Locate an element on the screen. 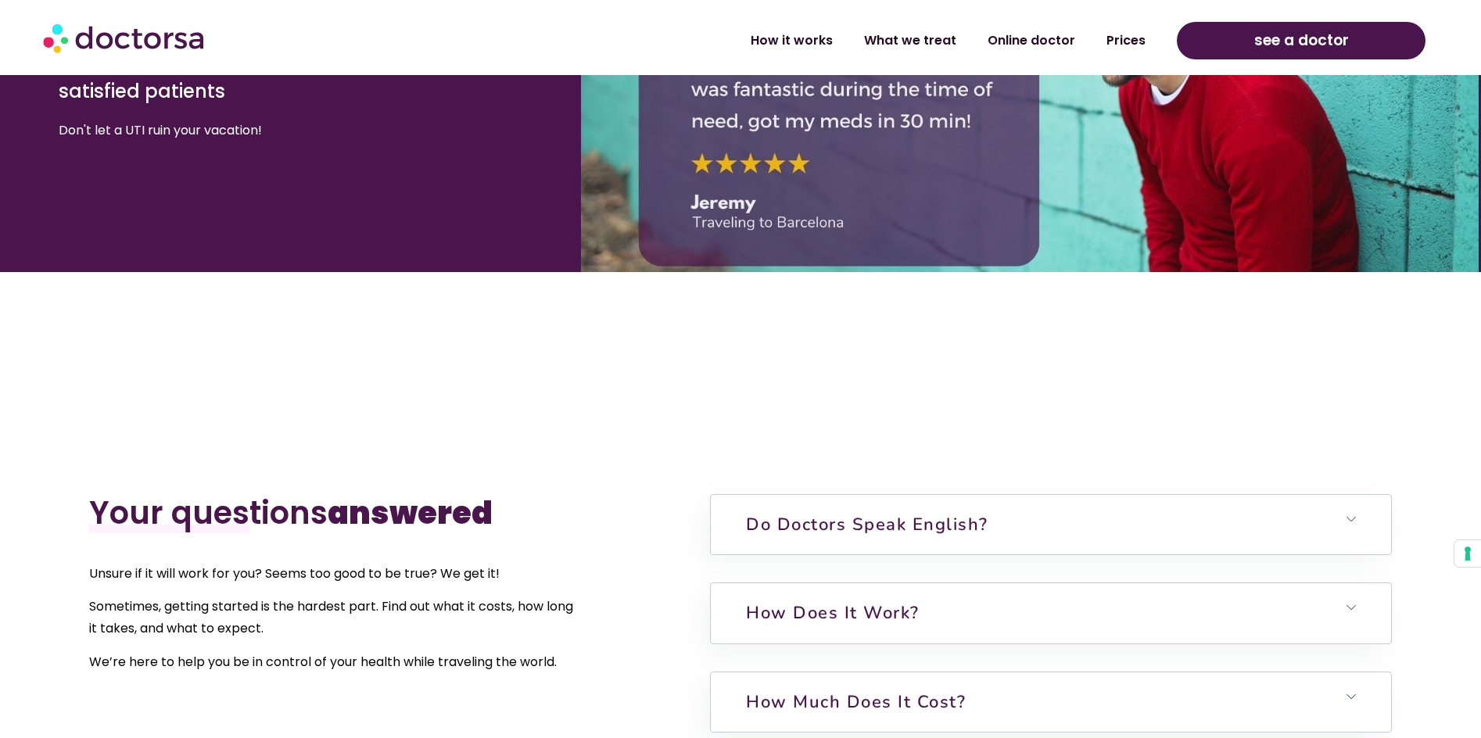 The width and height of the screenshot is (1481, 738). a: What we treat is located at coordinates (910, 41).